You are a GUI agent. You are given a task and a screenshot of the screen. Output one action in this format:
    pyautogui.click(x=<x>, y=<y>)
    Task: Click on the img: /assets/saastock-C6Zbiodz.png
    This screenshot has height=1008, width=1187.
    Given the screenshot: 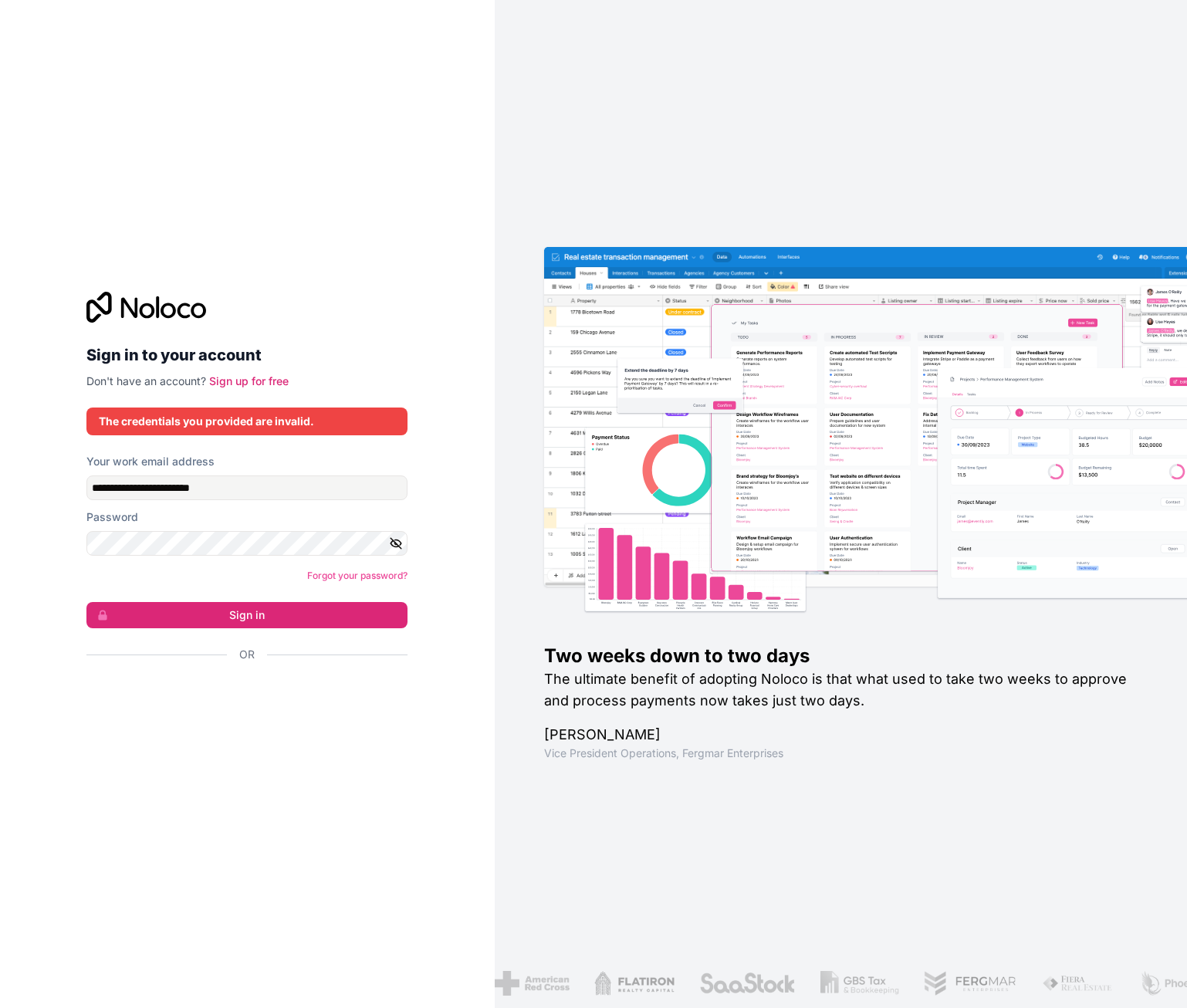 What is the action you would take?
    pyautogui.click(x=748, y=983)
    